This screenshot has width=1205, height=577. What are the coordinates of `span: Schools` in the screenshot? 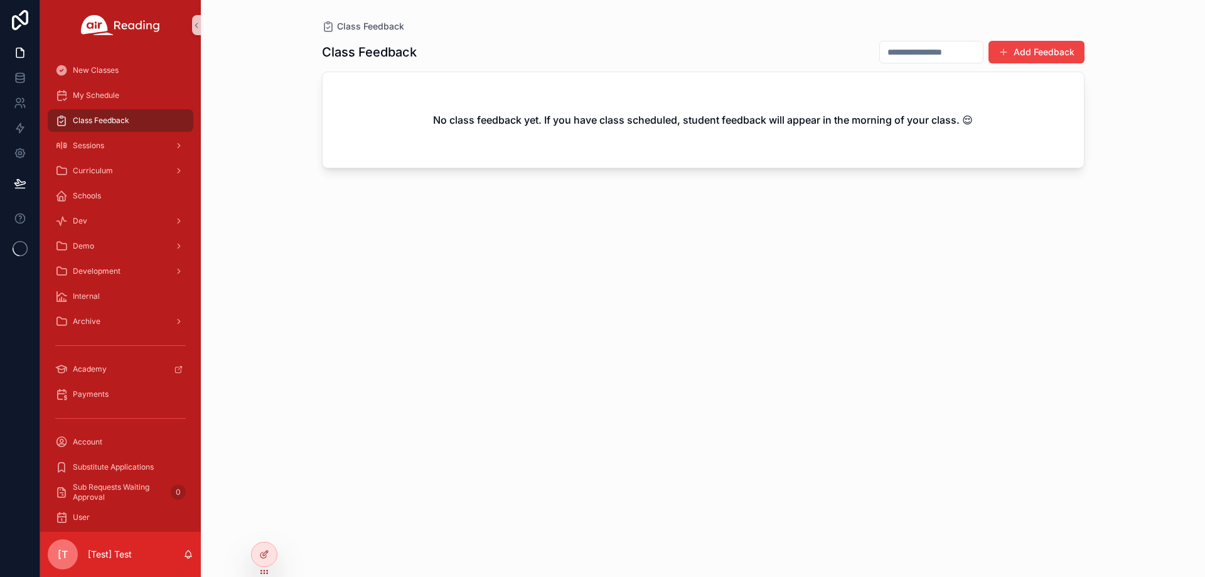 It's located at (87, 196).